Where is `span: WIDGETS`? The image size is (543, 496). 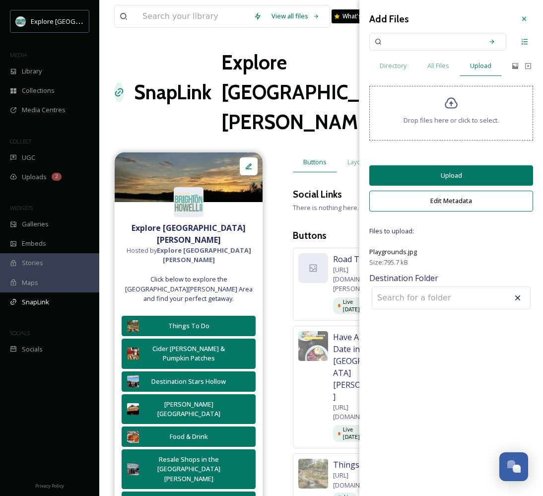
span: WIDGETS is located at coordinates (21, 207).